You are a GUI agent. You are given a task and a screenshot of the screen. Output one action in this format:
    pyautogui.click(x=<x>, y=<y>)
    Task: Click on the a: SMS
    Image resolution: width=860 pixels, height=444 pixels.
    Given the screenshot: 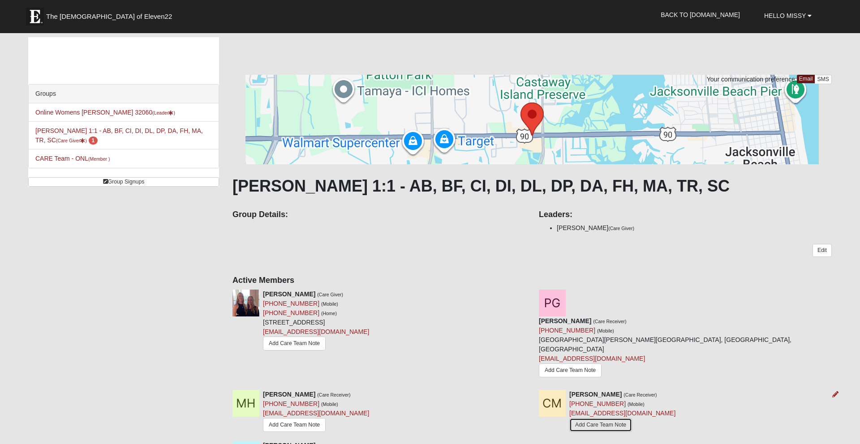 What is the action you would take?
    pyautogui.click(x=822, y=79)
    